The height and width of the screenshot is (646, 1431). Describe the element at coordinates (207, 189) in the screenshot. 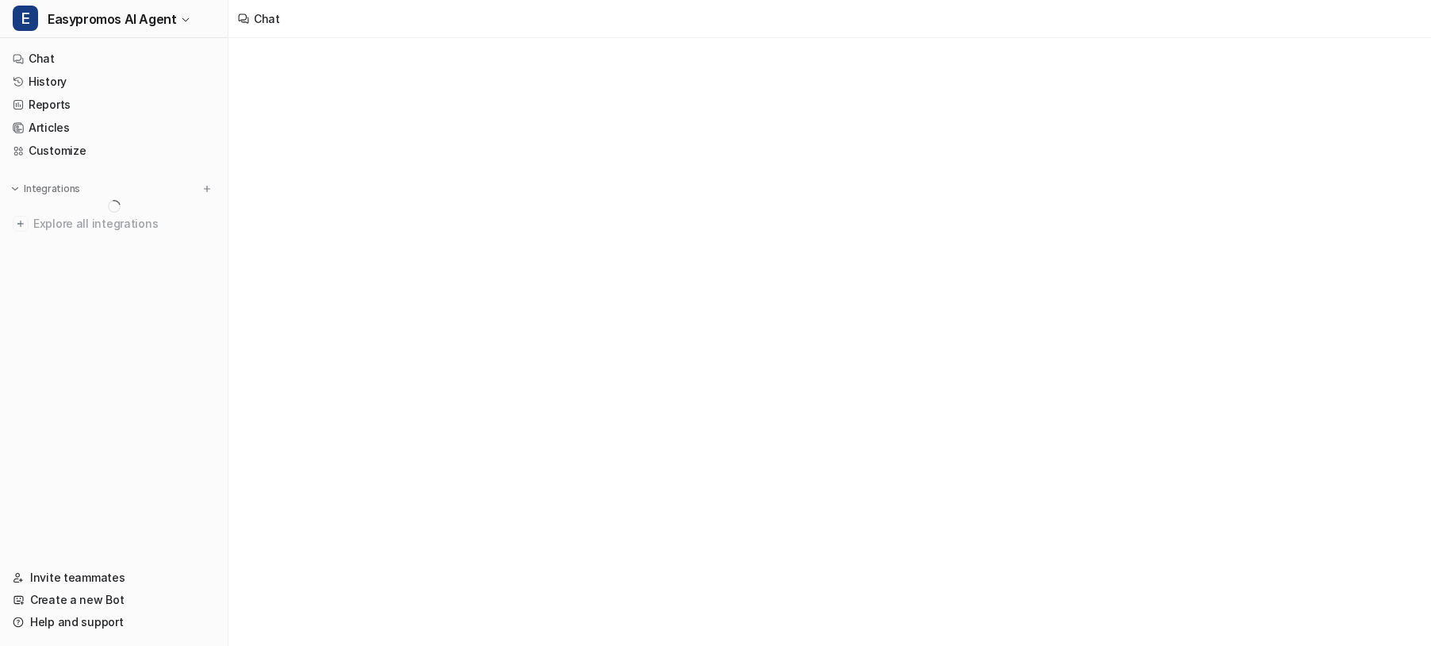

I see `img: menu_add.svg` at that location.